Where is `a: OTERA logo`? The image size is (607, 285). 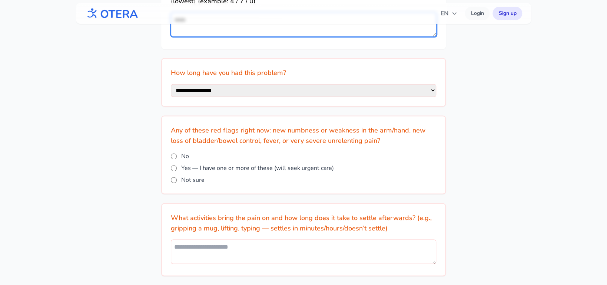 a: OTERA logo is located at coordinates (112, 13).